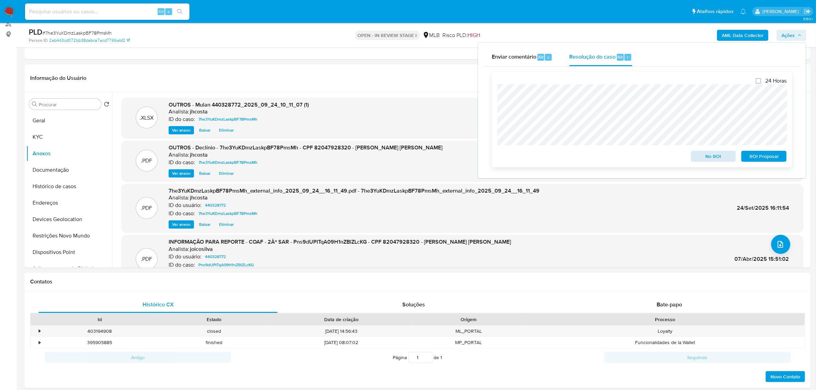  I want to click on button: ROI Proposal, so click(764, 156).